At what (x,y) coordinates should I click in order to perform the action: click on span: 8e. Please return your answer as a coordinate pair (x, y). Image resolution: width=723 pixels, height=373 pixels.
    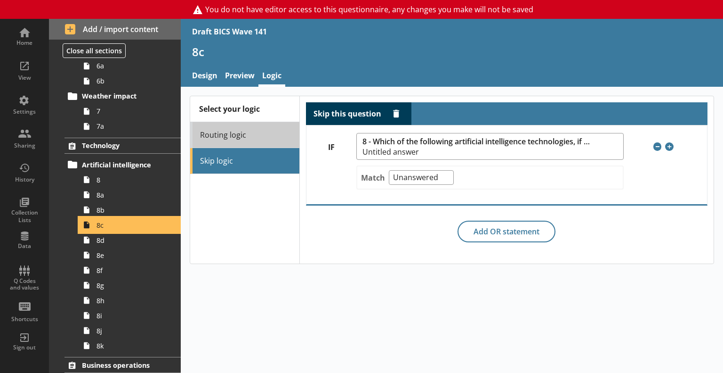
    Looking at the image, I should click on (132, 255).